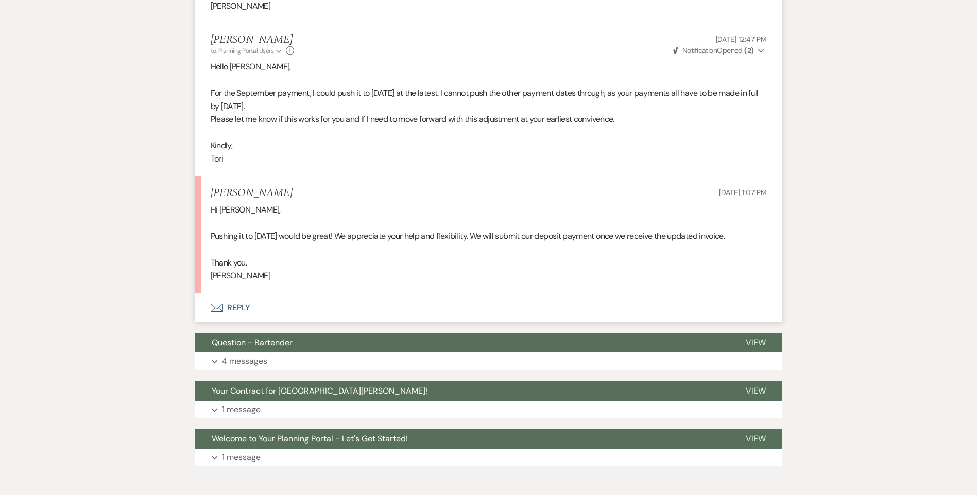 This screenshot has width=977, height=495. I want to click on button: Welcome to Your Planning Portal - Let's Get Started!, so click(462, 439).